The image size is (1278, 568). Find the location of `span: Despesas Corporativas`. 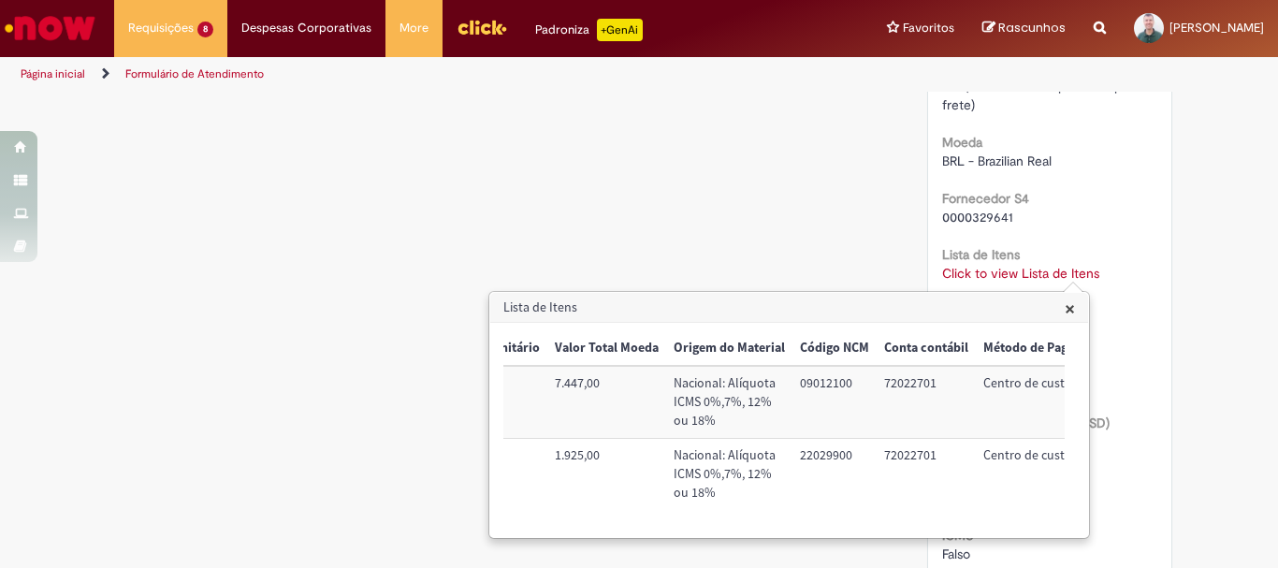

span: Despesas Corporativas is located at coordinates (306, 28).